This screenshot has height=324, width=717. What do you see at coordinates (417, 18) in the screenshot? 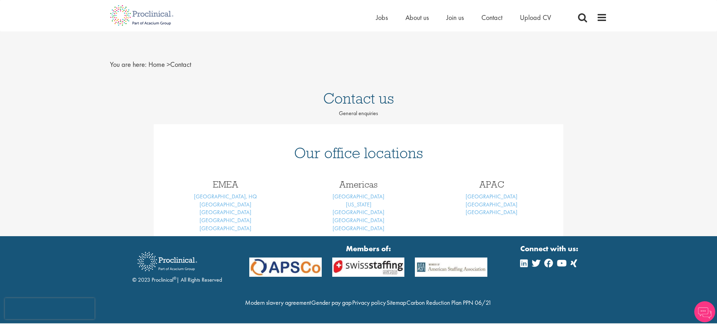
I see `a: About us` at bounding box center [417, 18].